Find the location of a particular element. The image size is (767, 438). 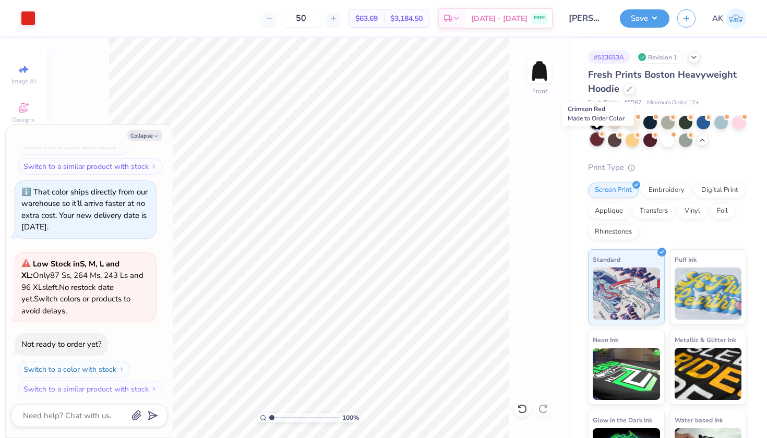

span: Standard is located at coordinates (606, 259).